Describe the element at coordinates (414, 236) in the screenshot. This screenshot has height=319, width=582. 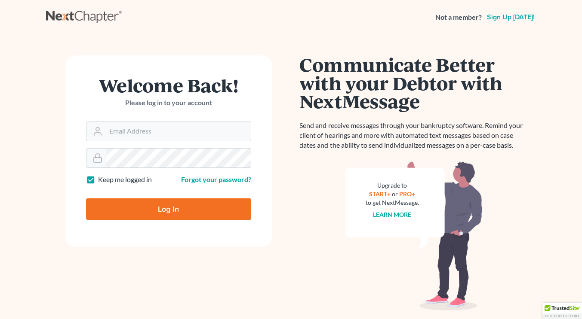
I see `img: nextmessage_bg-59042aed3d76b12b5cd301f8e5b87938c9018125f34e5fa2b7a6b67550977c72.svg` at that location.